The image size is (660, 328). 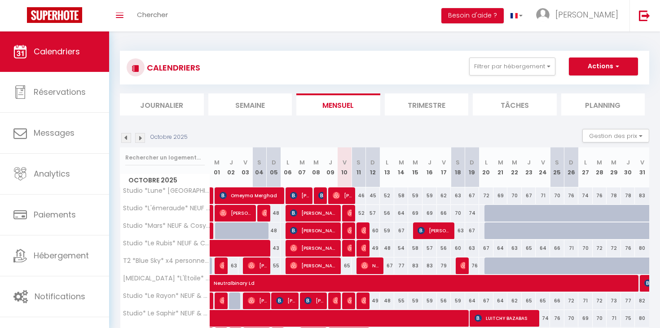 I want to click on li: Mensuel, so click(x=338, y=104).